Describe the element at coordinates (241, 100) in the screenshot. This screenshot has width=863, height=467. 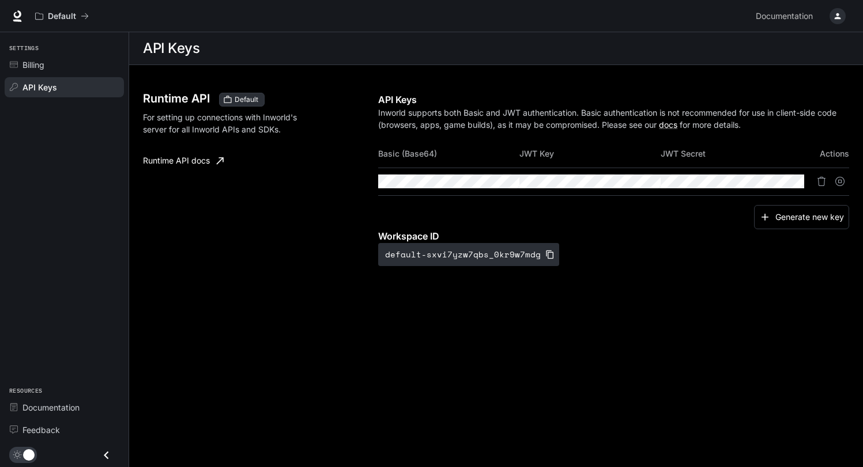
I see `div: These keys will apply to your current workspace only` at that location.